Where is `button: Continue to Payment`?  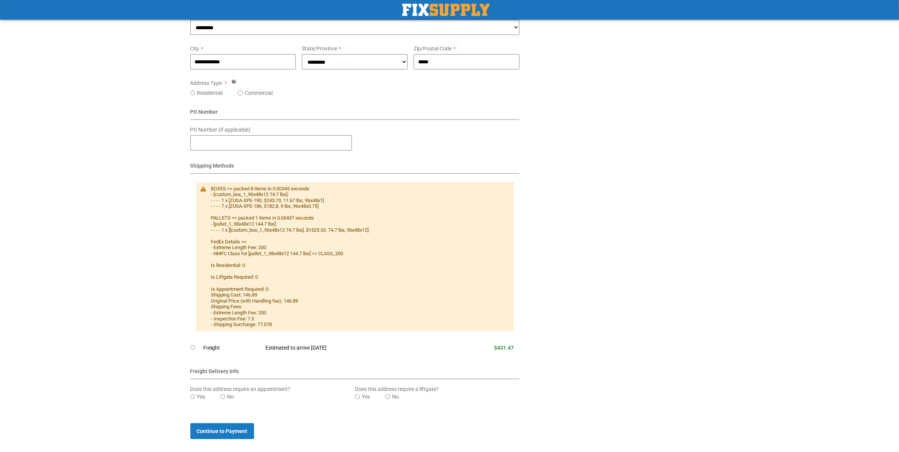
button: Continue to Payment is located at coordinates (222, 431).